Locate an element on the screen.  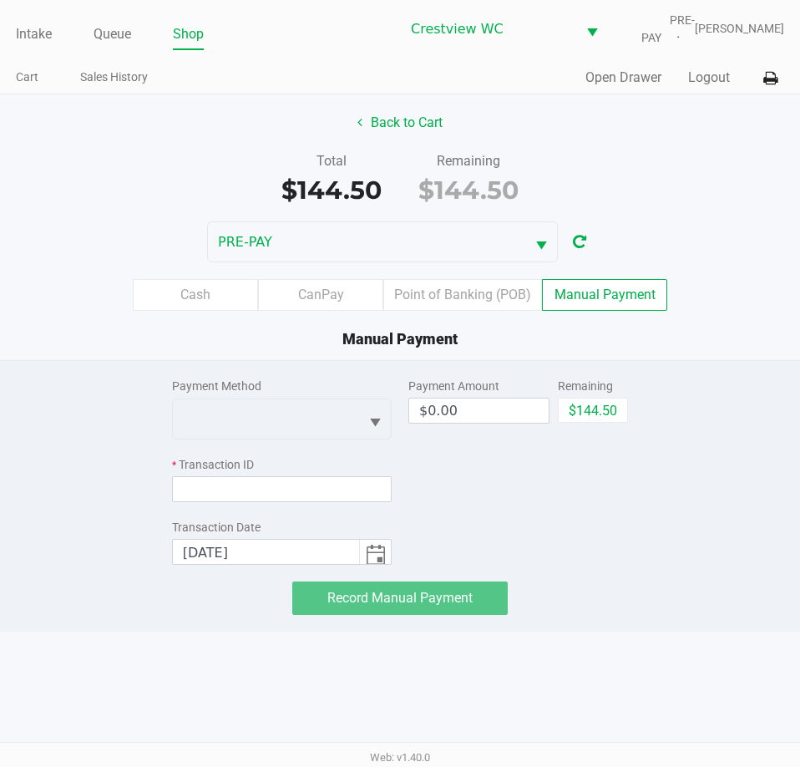
label: Point of Banking (POB) is located at coordinates (463, 295).